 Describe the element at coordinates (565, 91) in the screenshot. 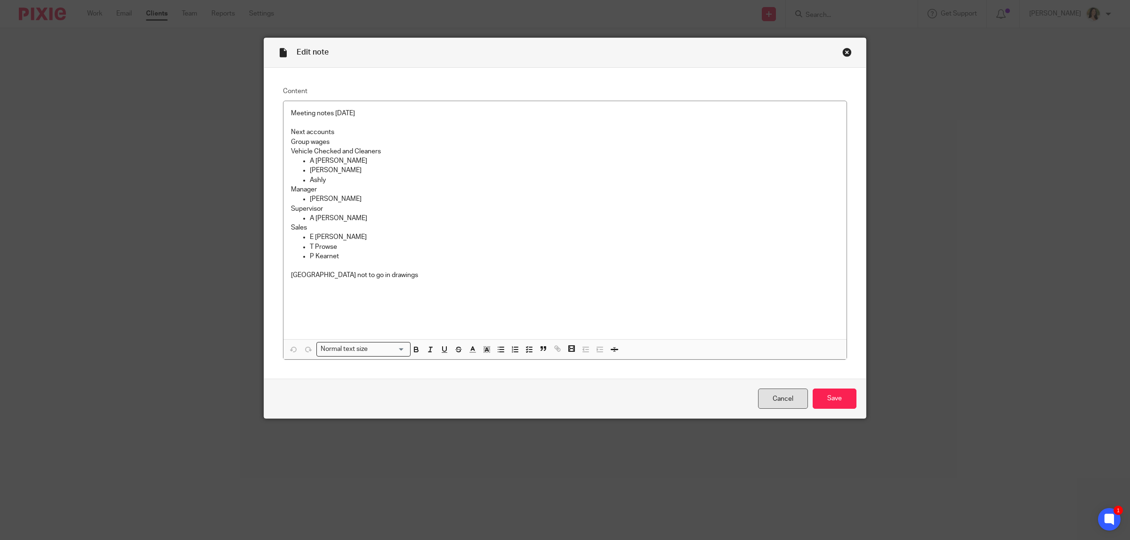

I see `label: Content` at that location.